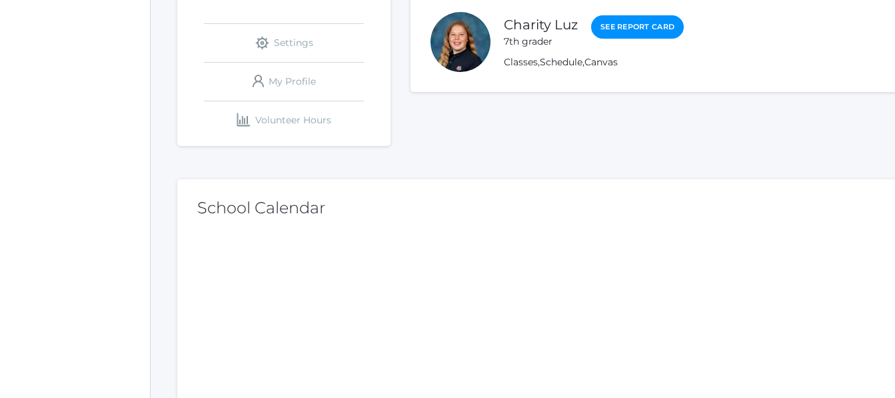  Describe the element at coordinates (460, 42) in the screenshot. I see `div: Charity Luz` at that location.